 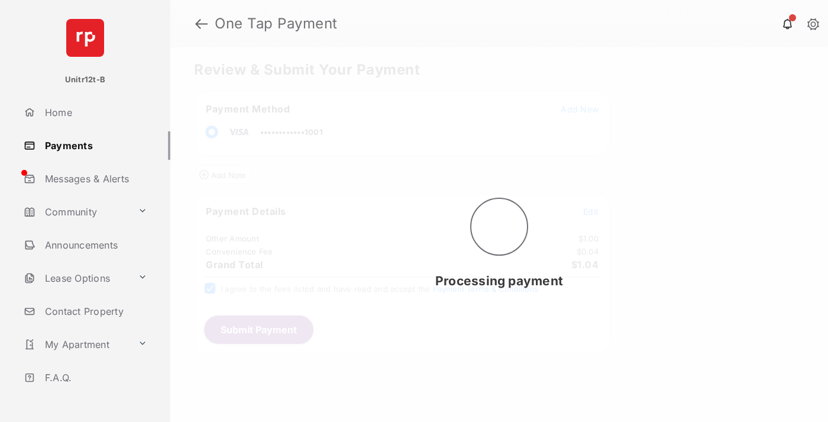 What do you see at coordinates (76, 212) in the screenshot?
I see `a: Community` at bounding box center [76, 212].